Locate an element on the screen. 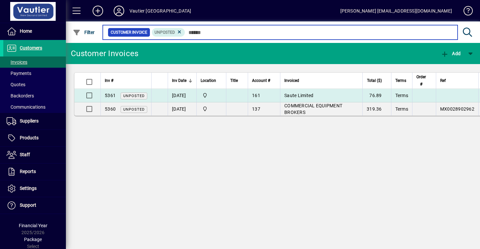  a: Settings is located at coordinates (35, 188).